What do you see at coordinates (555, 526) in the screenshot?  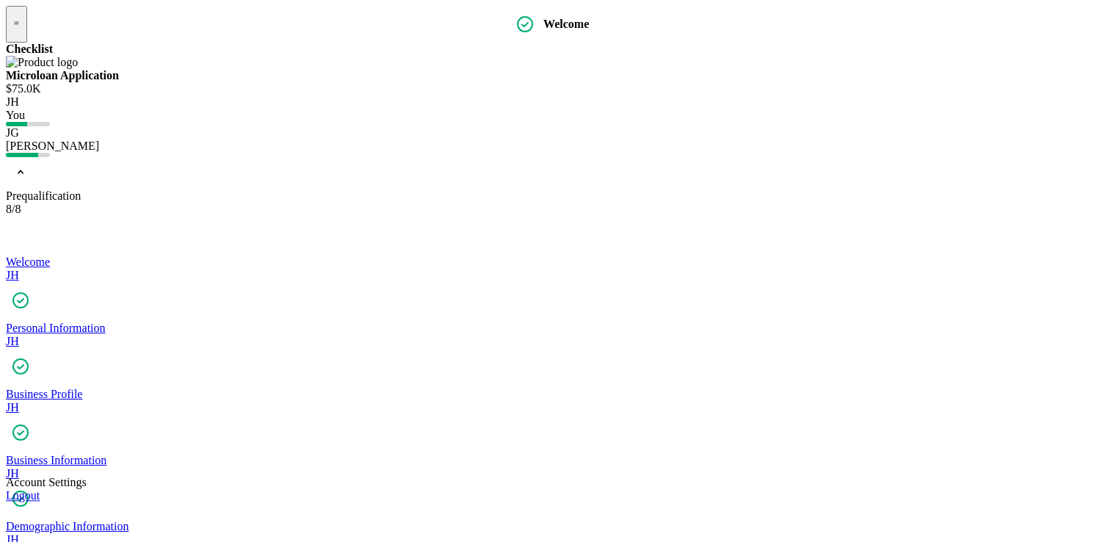 I see `div: Demographic Information` at bounding box center [555, 526].